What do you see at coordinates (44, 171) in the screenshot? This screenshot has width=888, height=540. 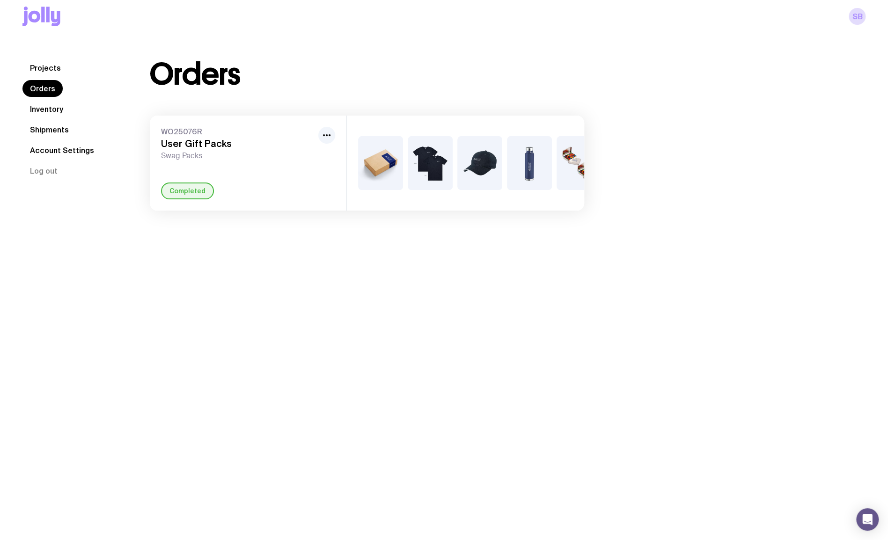 I see `button: Log out` at bounding box center [44, 171].